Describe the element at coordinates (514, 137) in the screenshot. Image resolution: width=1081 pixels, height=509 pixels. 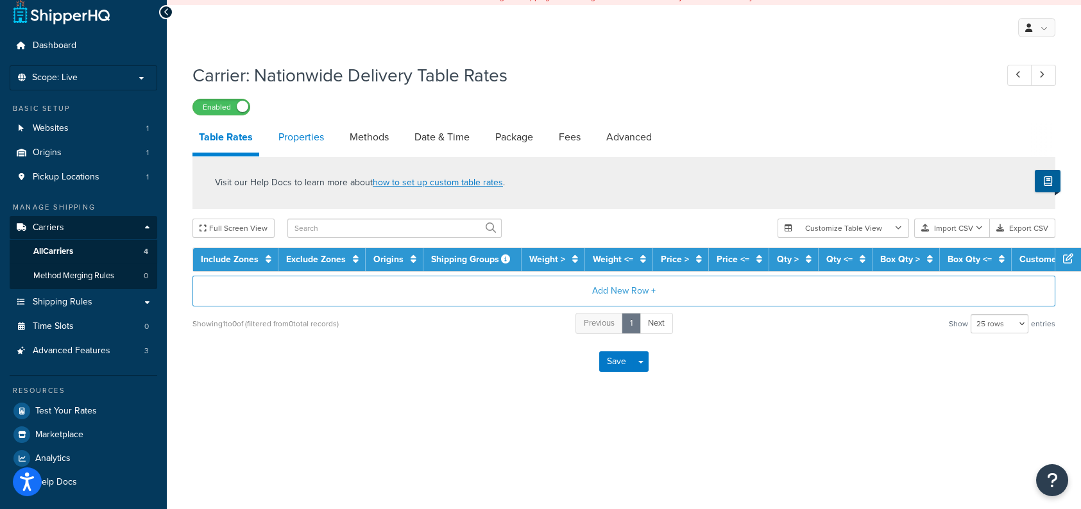
I see `a: Package` at that location.